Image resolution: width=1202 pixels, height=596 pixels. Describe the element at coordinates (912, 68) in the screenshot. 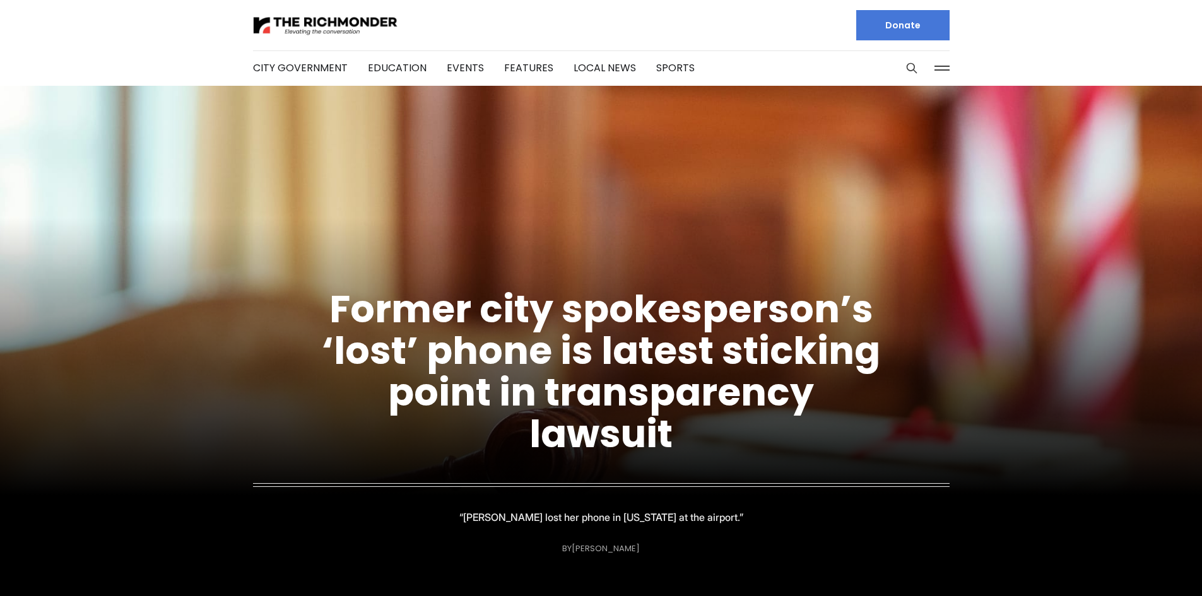

I see `button: Search this site` at that location.